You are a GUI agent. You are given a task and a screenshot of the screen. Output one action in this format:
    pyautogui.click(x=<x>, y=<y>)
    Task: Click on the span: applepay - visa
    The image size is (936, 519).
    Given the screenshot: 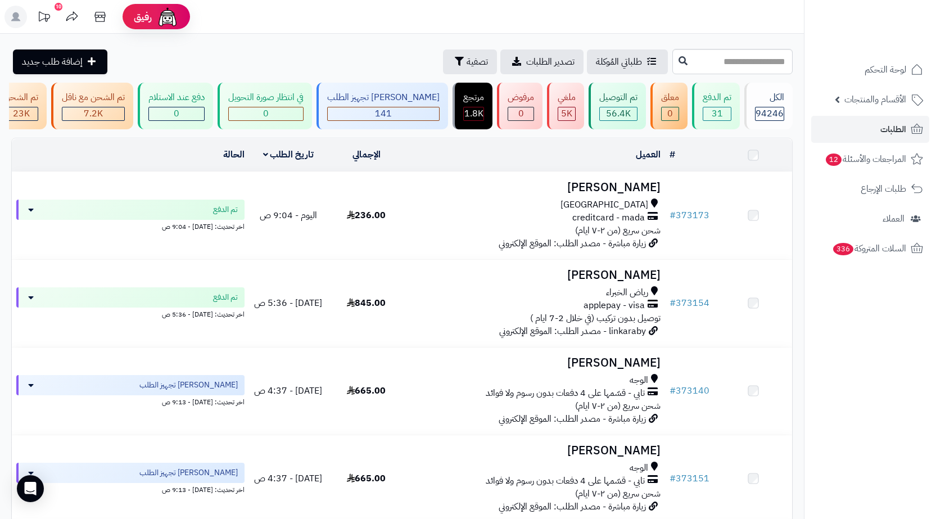 What is the action you would take?
    pyautogui.click(x=614, y=305)
    